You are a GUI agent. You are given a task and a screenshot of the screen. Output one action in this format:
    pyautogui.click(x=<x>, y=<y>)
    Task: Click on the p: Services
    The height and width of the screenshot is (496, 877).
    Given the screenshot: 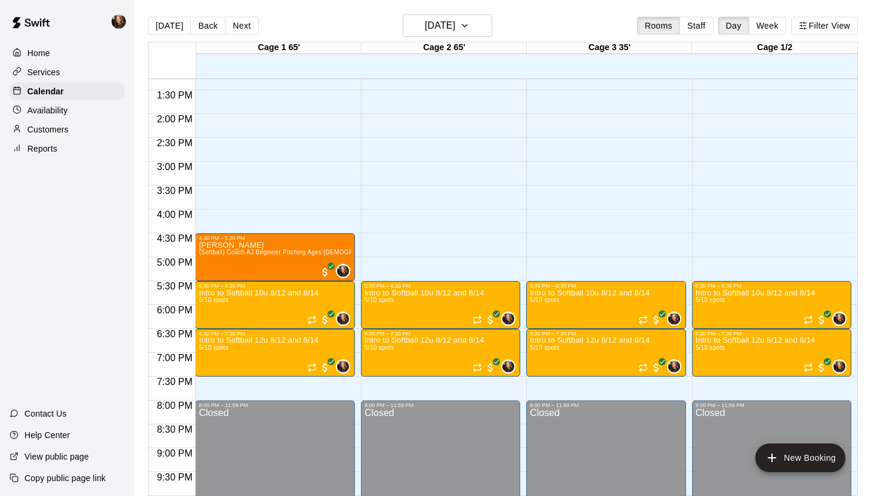 What is the action you would take?
    pyautogui.click(x=44, y=72)
    